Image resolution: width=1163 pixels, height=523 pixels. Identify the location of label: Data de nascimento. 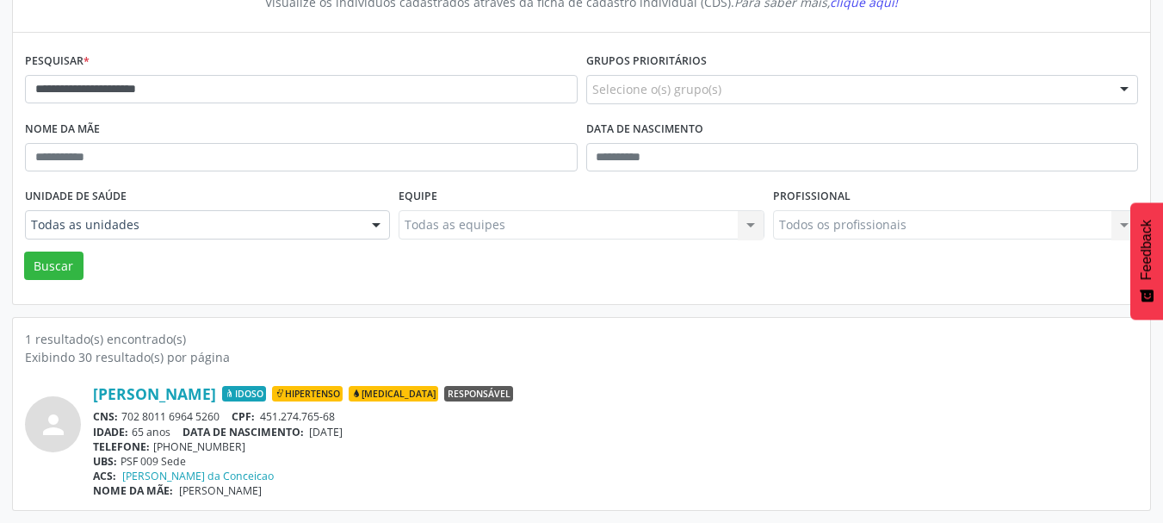
(645, 129).